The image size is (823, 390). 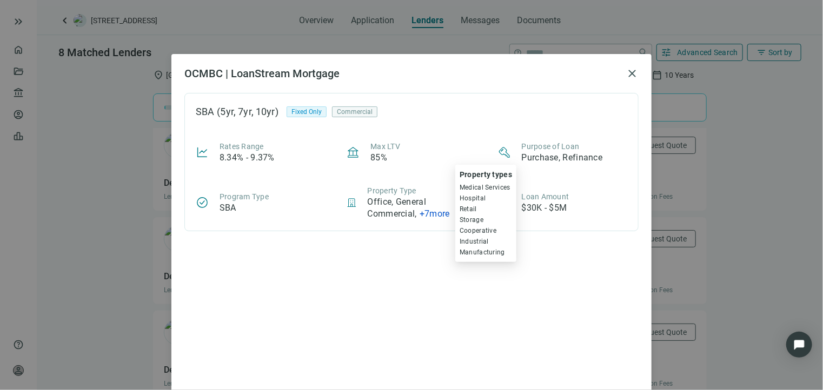 I want to click on span: Manufacturing, so click(x=485, y=252).